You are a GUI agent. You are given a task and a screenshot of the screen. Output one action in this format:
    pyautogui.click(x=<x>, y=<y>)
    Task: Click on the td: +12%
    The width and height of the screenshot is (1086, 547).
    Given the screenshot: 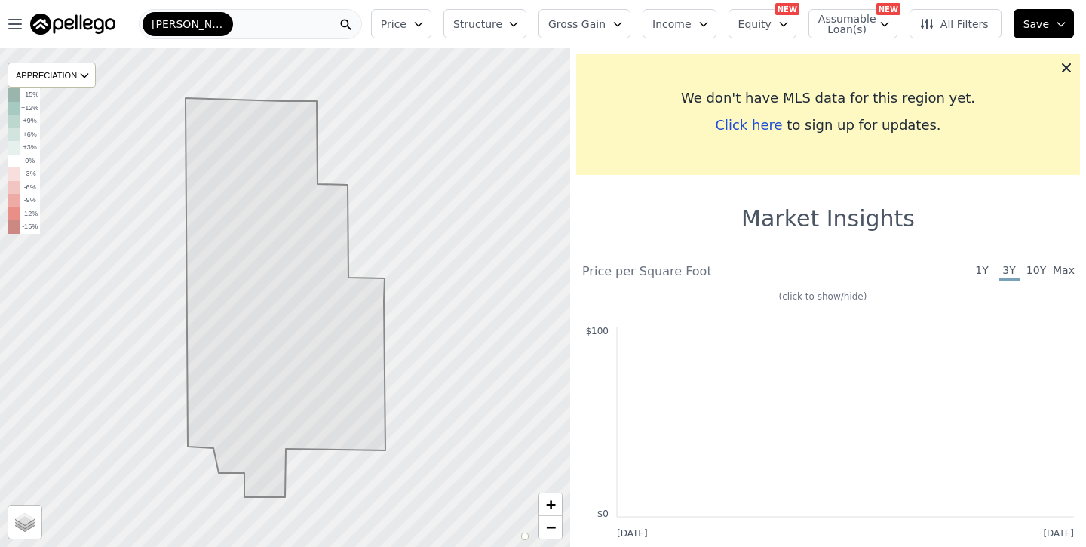 What is the action you would take?
    pyautogui.click(x=29, y=109)
    